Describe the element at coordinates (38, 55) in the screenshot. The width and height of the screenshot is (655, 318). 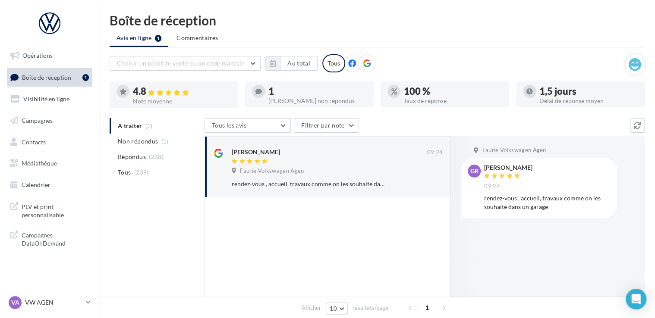
I see `span: Opérations` at that location.